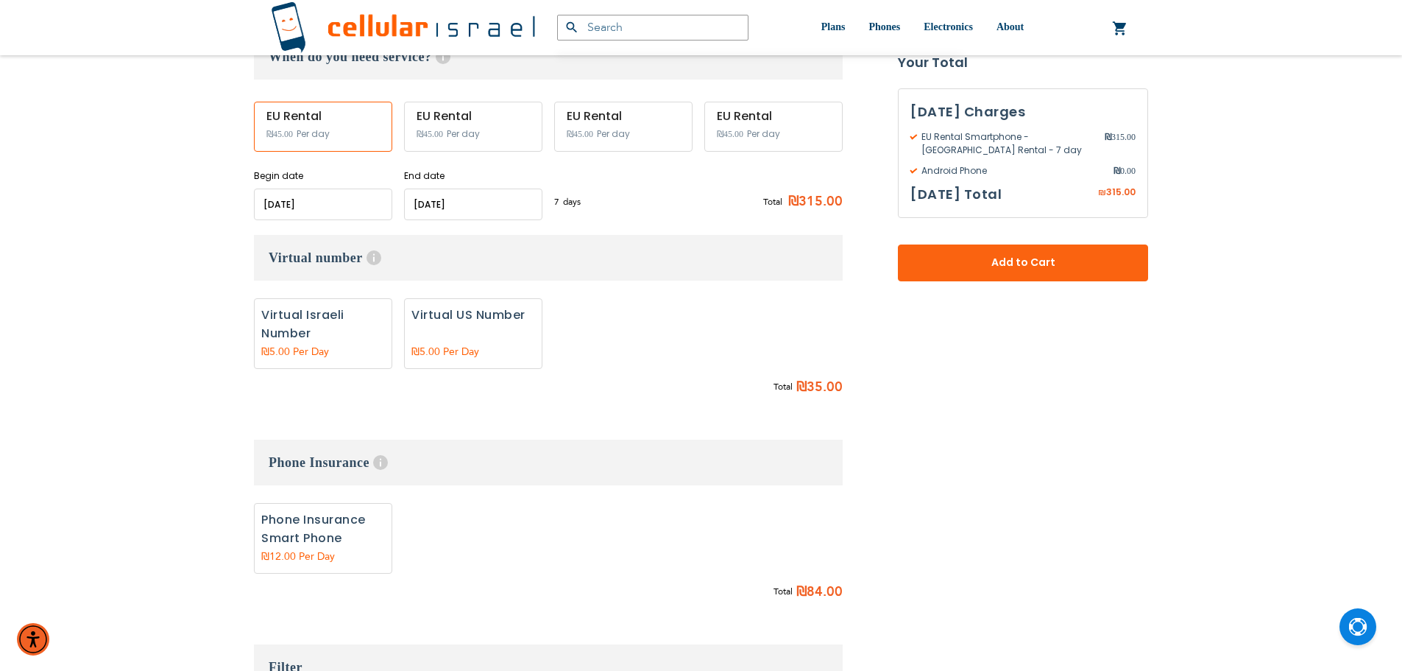  What do you see at coordinates (813, 202) in the screenshot?
I see `span: ₪315.00` at bounding box center [813, 202].